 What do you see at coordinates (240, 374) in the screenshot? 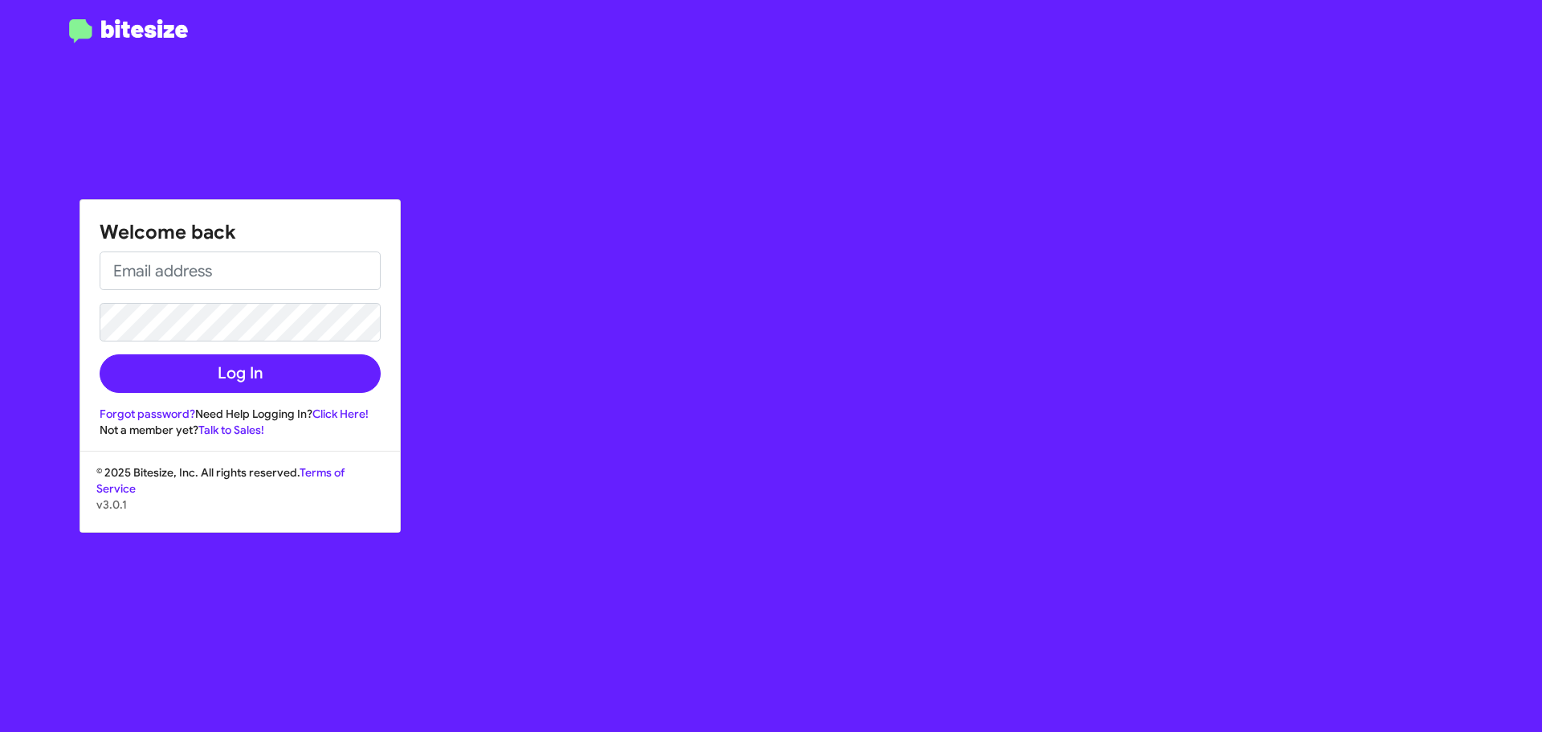
I see `button: Log In` at bounding box center [240, 374].